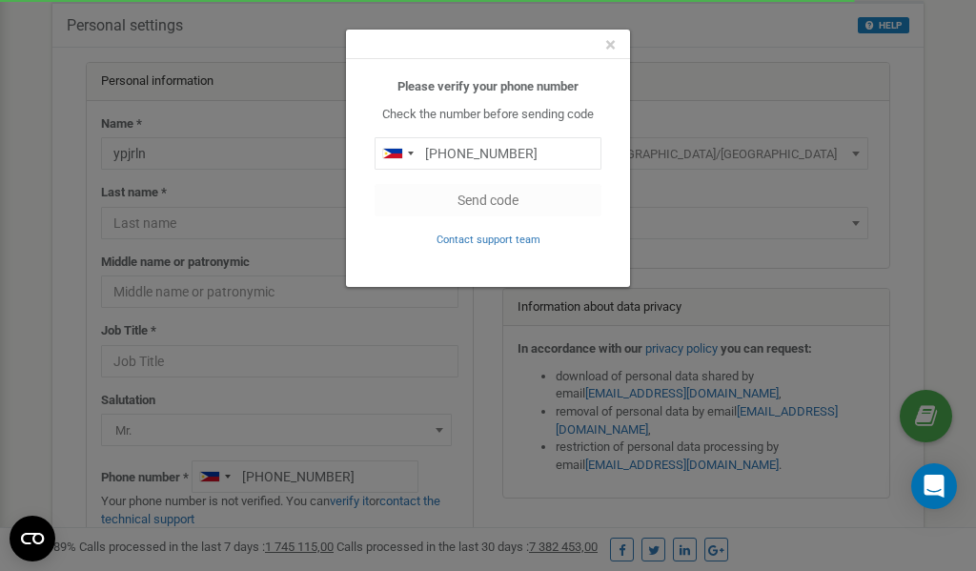 Image resolution: width=976 pixels, height=571 pixels. Describe the element at coordinates (934, 486) in the screenshot. I see `div: Open Intercom Messenger` at that location.